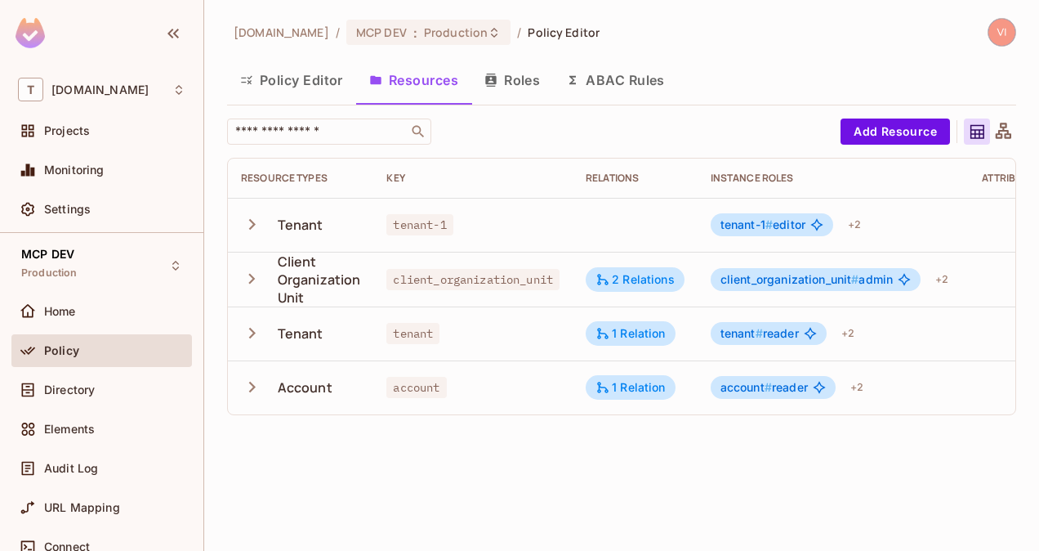 The height and width of the screenshot is (551, 1039). I want to click on div: 2 Relations, so click(635, 279).